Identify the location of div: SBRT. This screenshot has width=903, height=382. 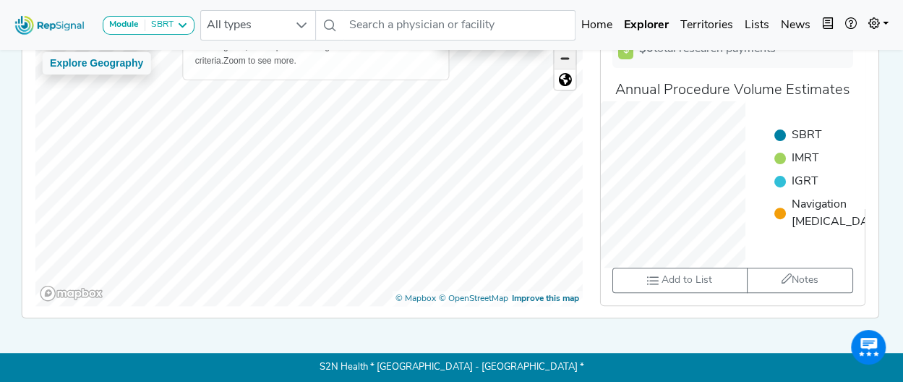
(159, 25).